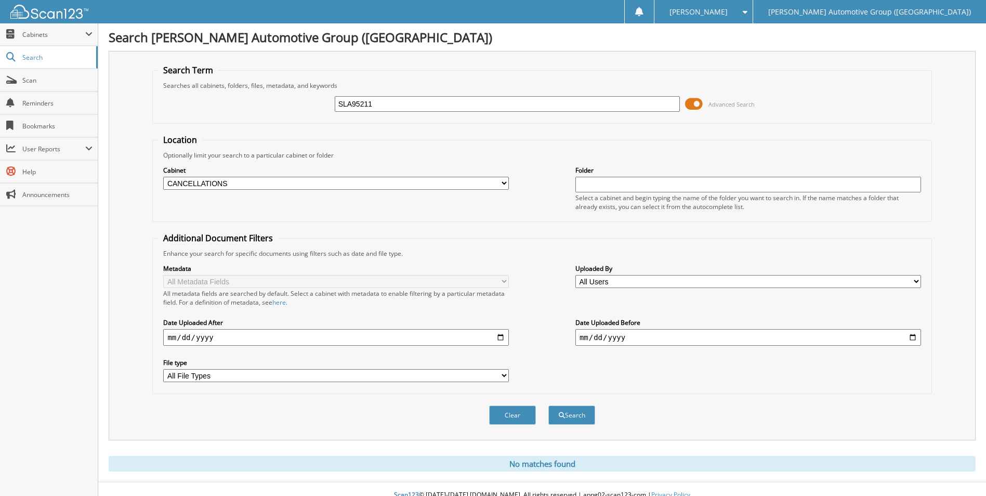 The image size is (986, 496). What do you see at coordinates (57, 103) in the screenshot?
I see `span: Reminders` at bounding box center [57, 103].